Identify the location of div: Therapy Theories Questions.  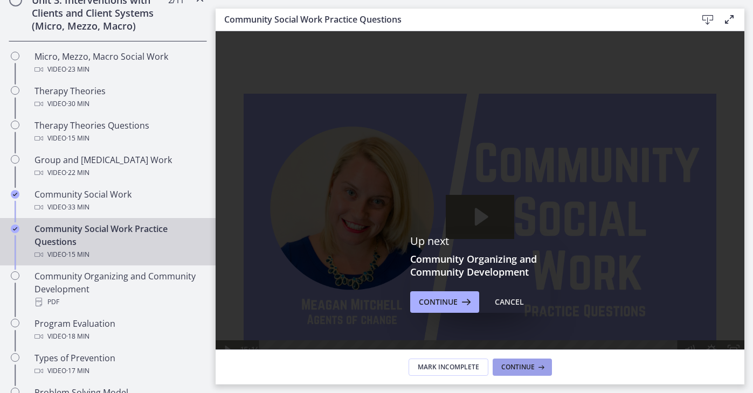
(119, 132).